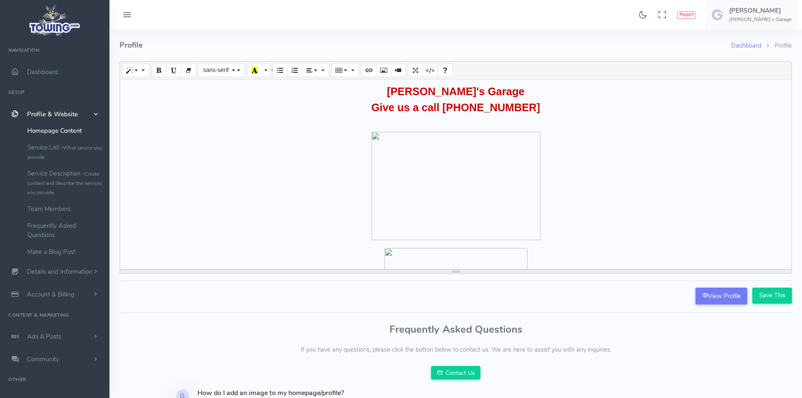  What do you see at coordinates (44, 336) in the screenshot?
I see `span: Ads & Posts` at bounding box center [44, 336].